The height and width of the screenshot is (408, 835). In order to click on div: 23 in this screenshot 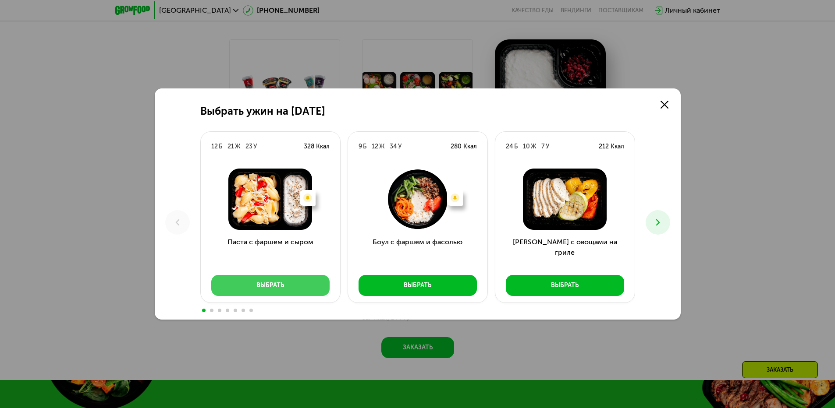, I will do `click(249, 147)`.